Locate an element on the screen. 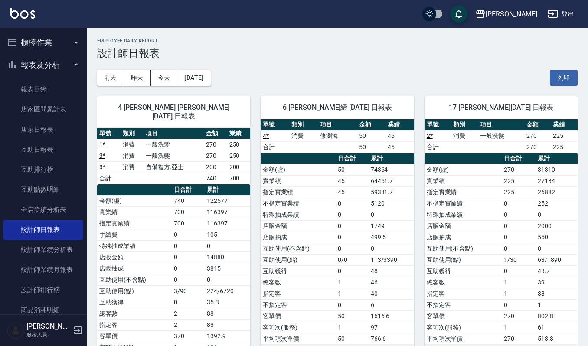 The image size is (588, 346). td: 740 is located at coordinates (216, 178).